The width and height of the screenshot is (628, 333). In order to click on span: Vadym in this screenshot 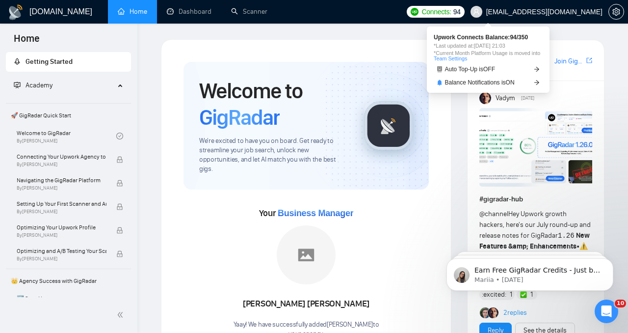, I will do `click(506, 98)`.